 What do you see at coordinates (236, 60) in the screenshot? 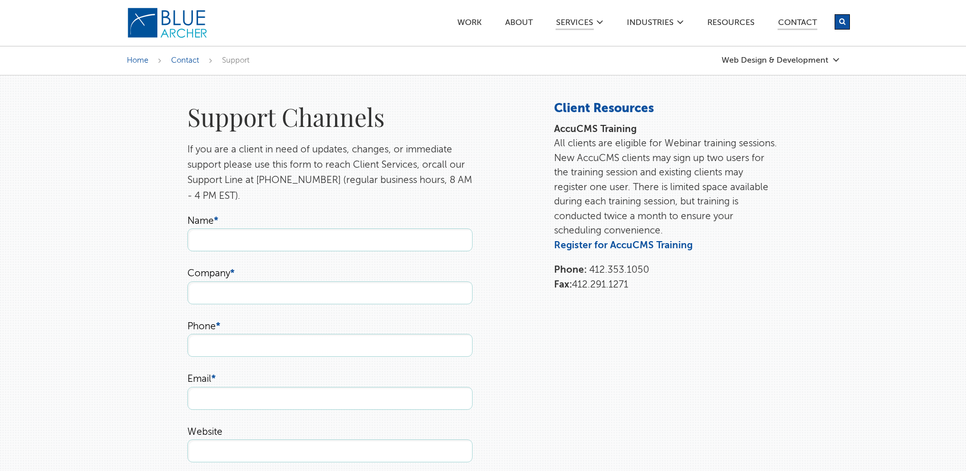
I see `span: Support` at bounding box center [236, 60].